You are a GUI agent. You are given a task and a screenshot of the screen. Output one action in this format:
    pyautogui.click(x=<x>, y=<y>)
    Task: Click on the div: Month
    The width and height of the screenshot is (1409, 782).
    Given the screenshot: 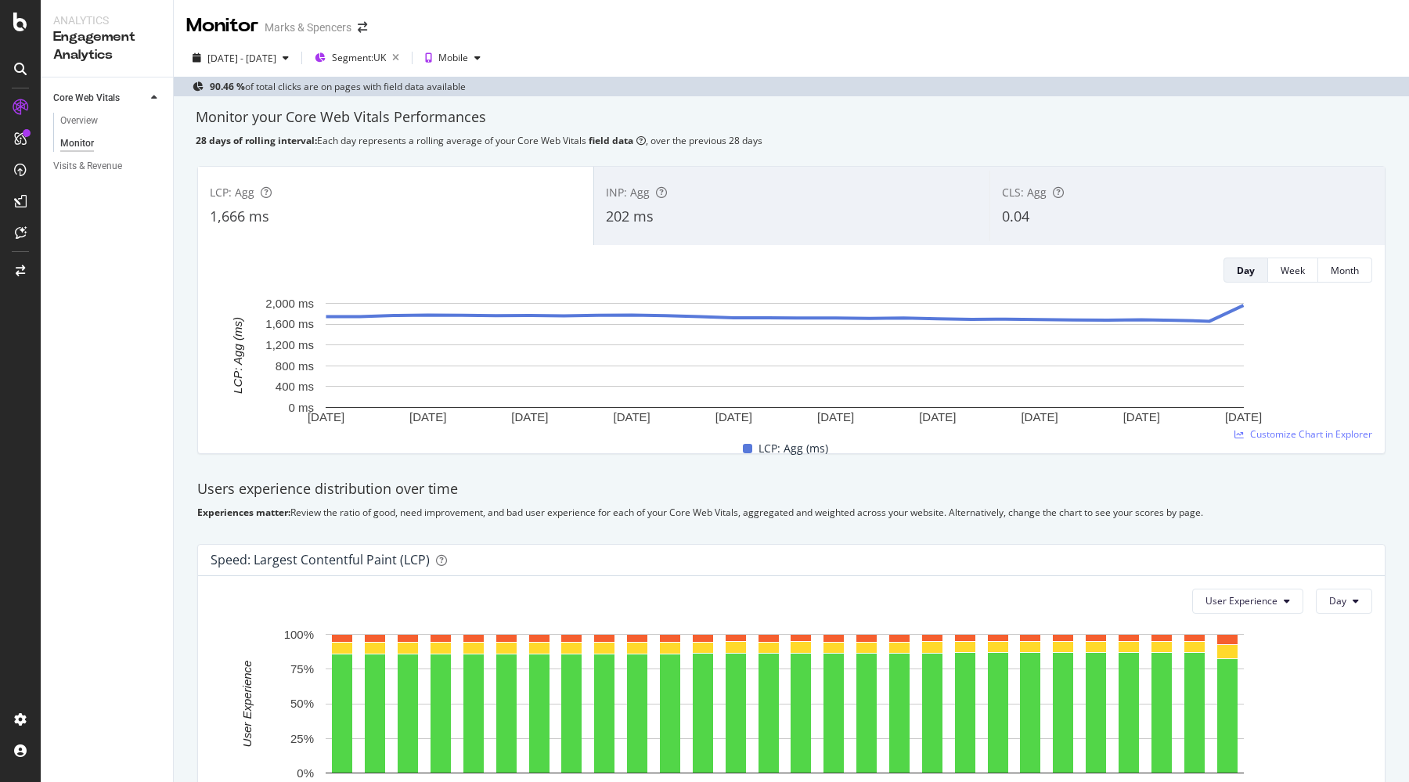 What is the action you would take?
    pyautogui.click(x=1344, y=270)
    